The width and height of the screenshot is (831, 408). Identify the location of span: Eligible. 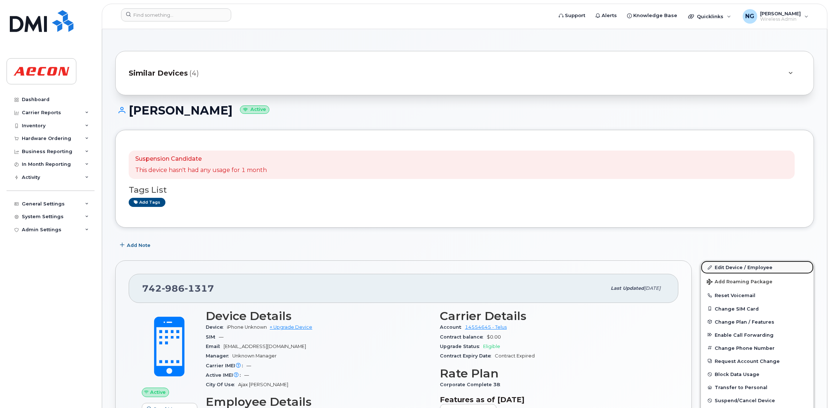
(492, 346).